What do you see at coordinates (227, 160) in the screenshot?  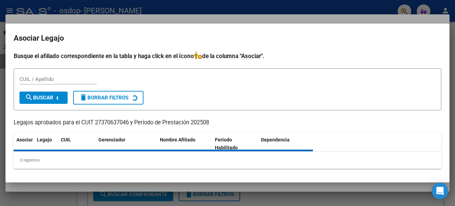 I see `div: 0 registros` at bounding box center [227, 160].